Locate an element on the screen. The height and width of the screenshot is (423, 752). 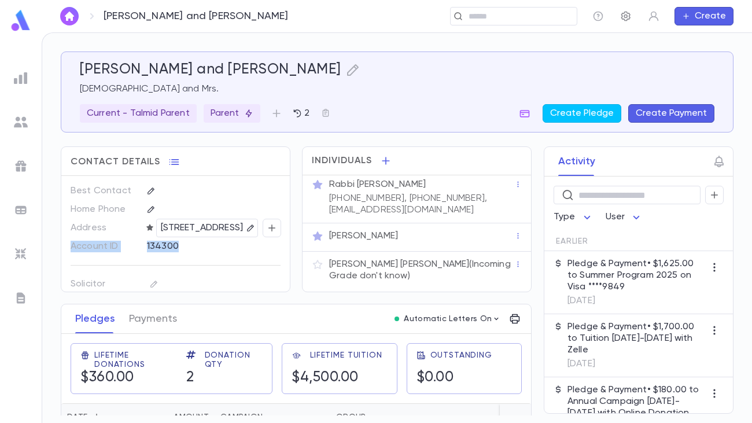
img: letters_grey.7941b92b52307dd3b8a917253454ce1c.svg is located at coordinates (21, 298).